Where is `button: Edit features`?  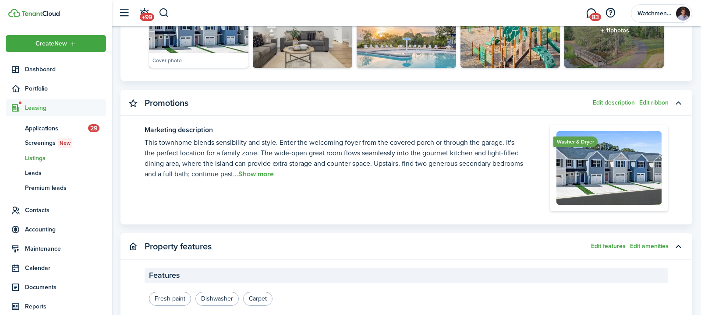 button: Edit features is located at coordinates (608, 247).